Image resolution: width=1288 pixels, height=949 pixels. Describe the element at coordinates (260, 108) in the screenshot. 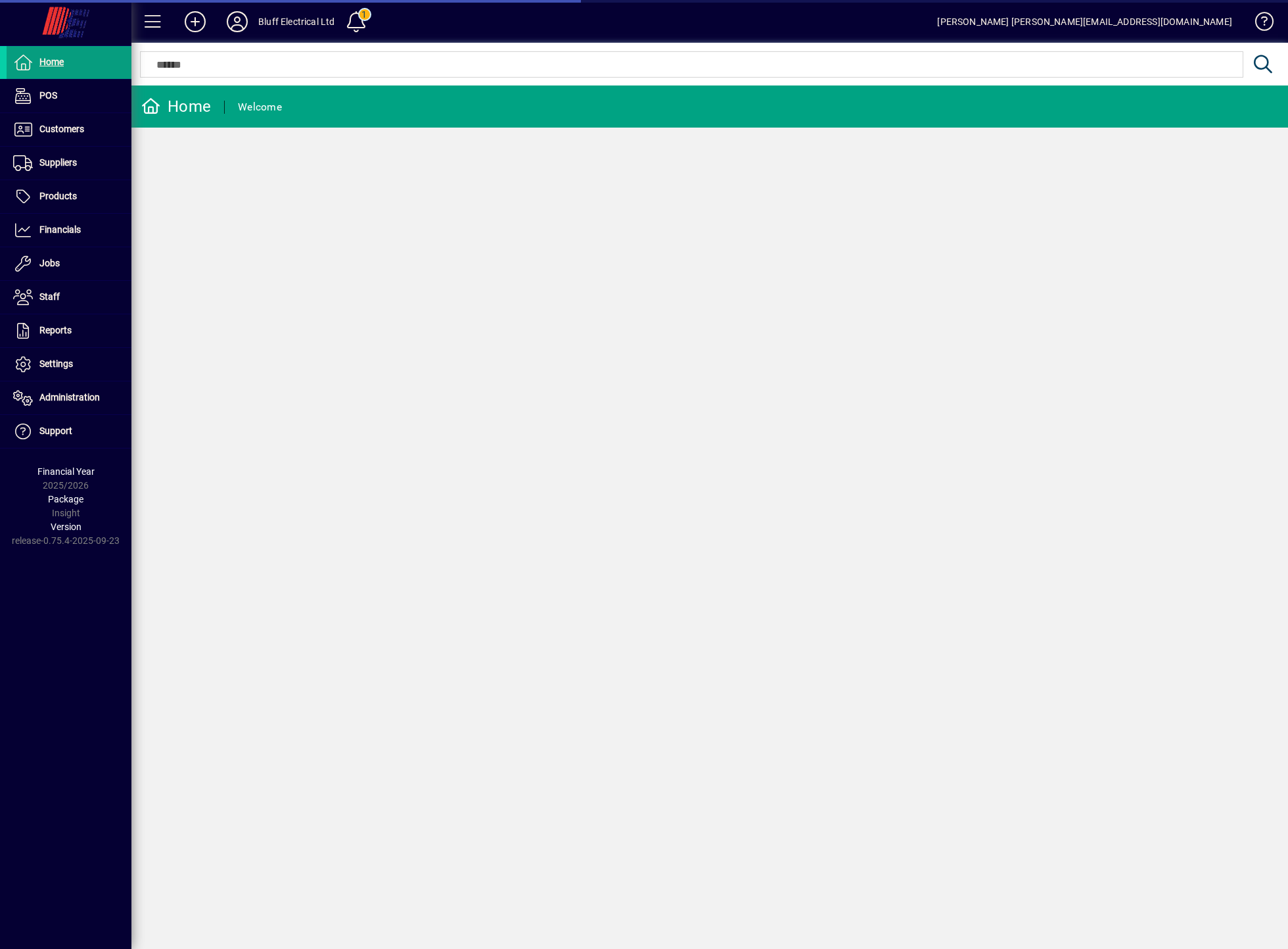

I see `div: Welcome` at that location.